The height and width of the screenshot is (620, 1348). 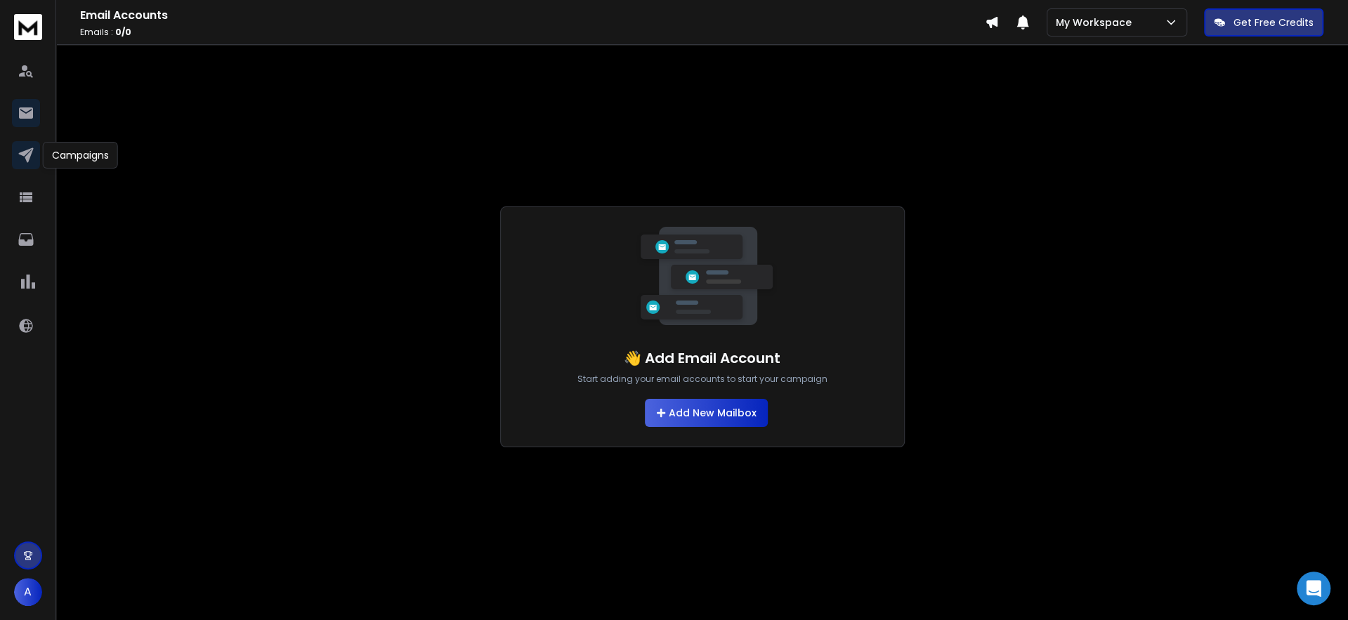 I want to click on img: logo, so click(x=28, y=27).